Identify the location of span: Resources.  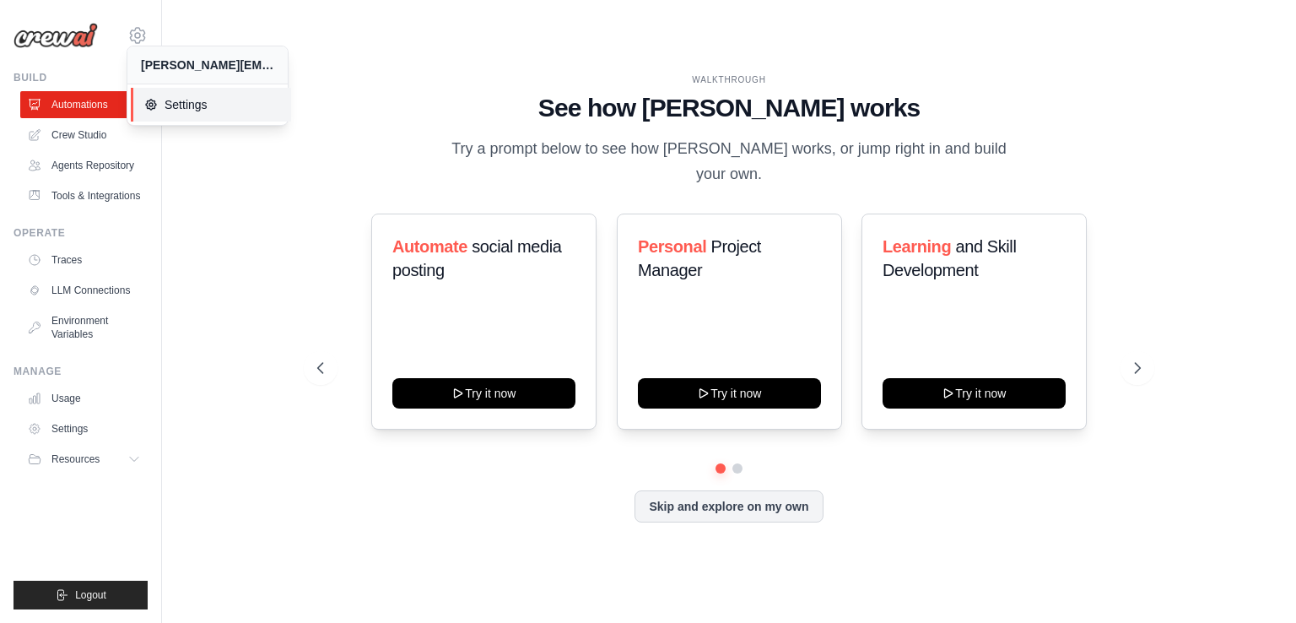
(75, 459).